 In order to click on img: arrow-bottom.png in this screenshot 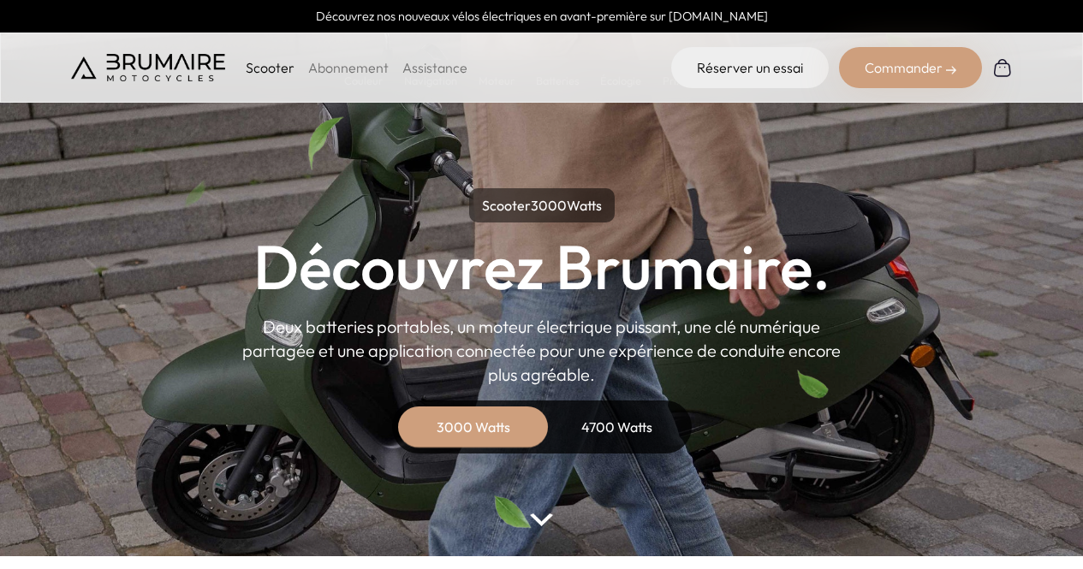, I will do `click(541, 520)`.